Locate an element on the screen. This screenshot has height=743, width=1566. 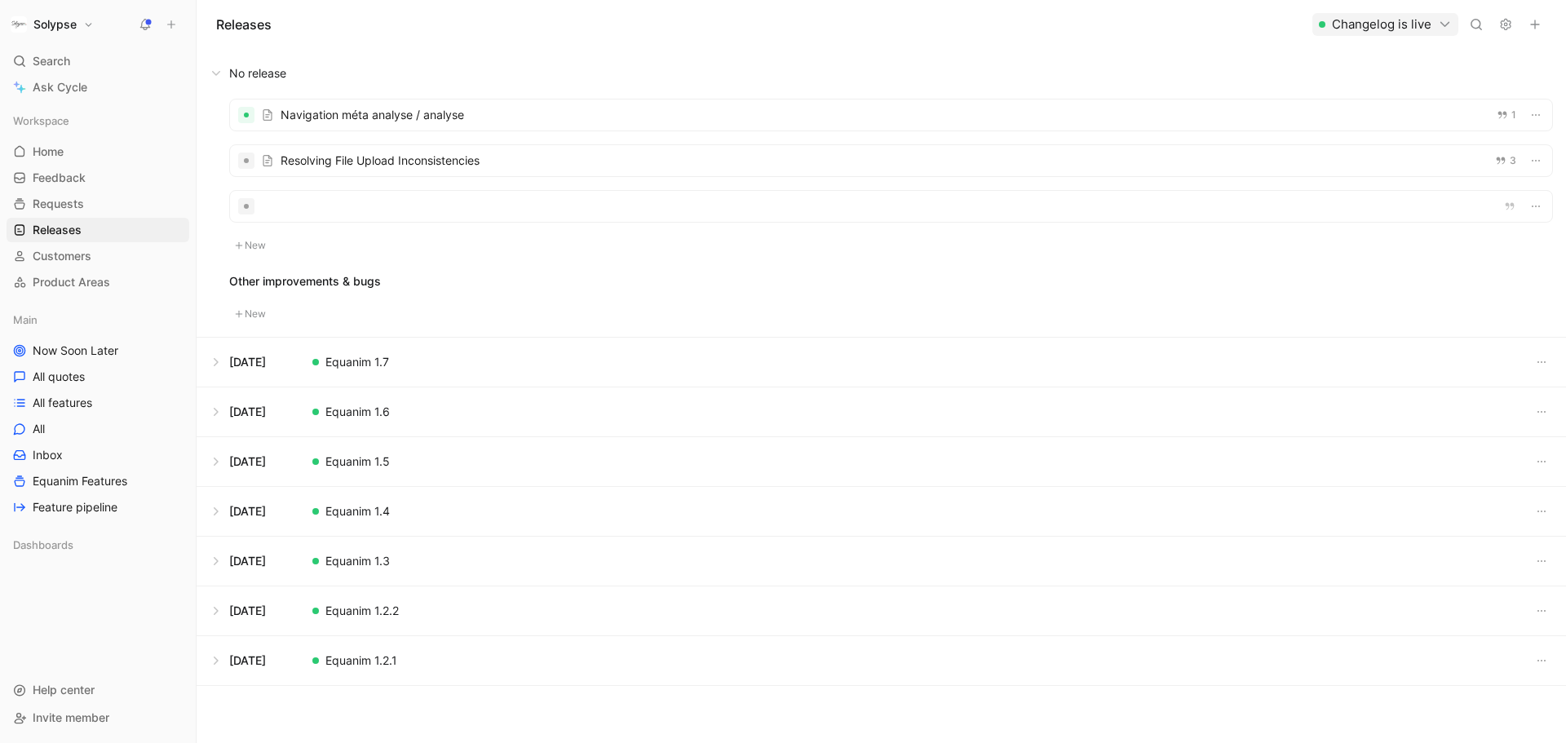
button: 3 is located at coordinates (1505, 161).